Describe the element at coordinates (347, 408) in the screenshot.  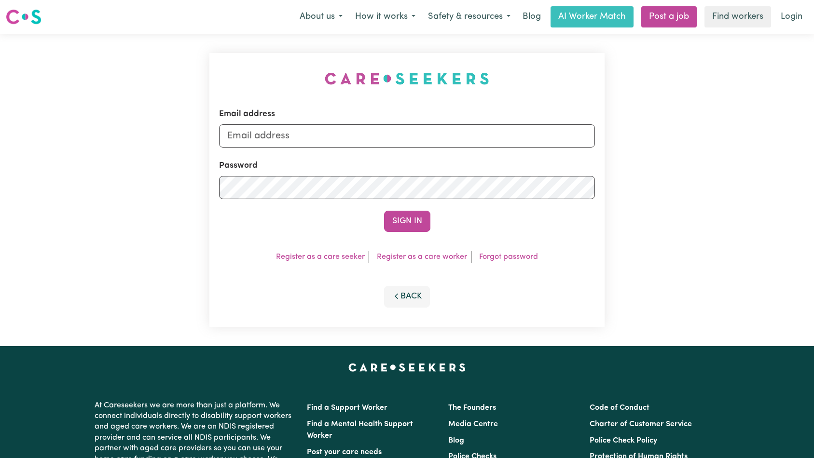
I see `a: Find a Support Worker` at that location.